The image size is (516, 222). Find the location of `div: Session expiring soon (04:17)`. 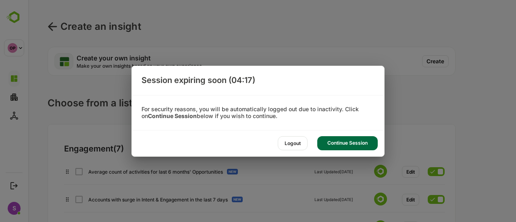

div: Session expiring soon (04:17) is located at coordinates (258, 81).